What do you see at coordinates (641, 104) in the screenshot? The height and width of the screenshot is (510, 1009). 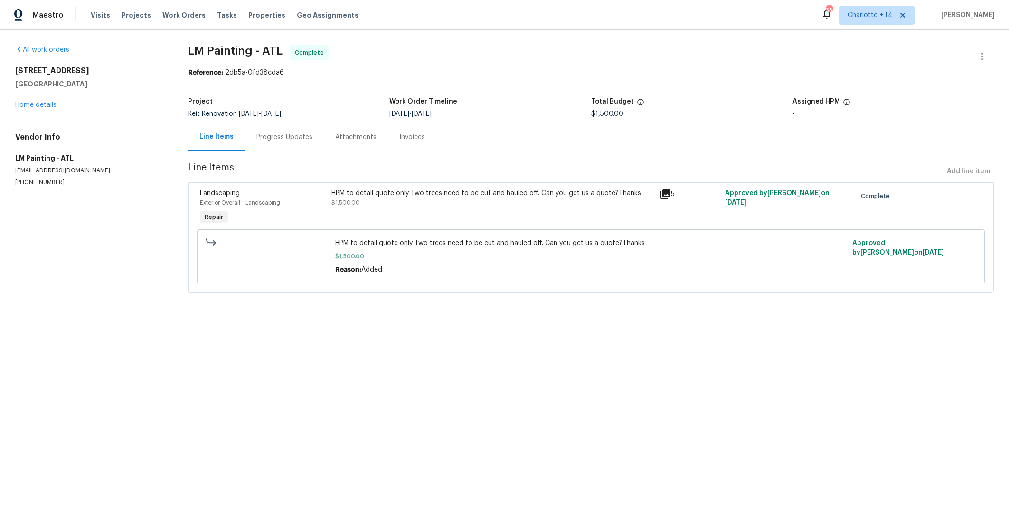 I see `span: The total cost of line items that have been proposed by Opendoor. This sum includes line items th...` at bounding box center [641, 104].